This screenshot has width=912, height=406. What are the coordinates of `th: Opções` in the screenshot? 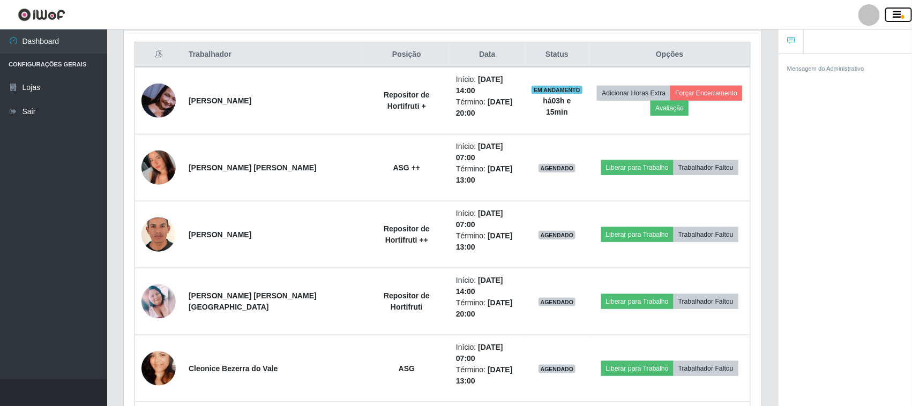 It's located at (670, 55).